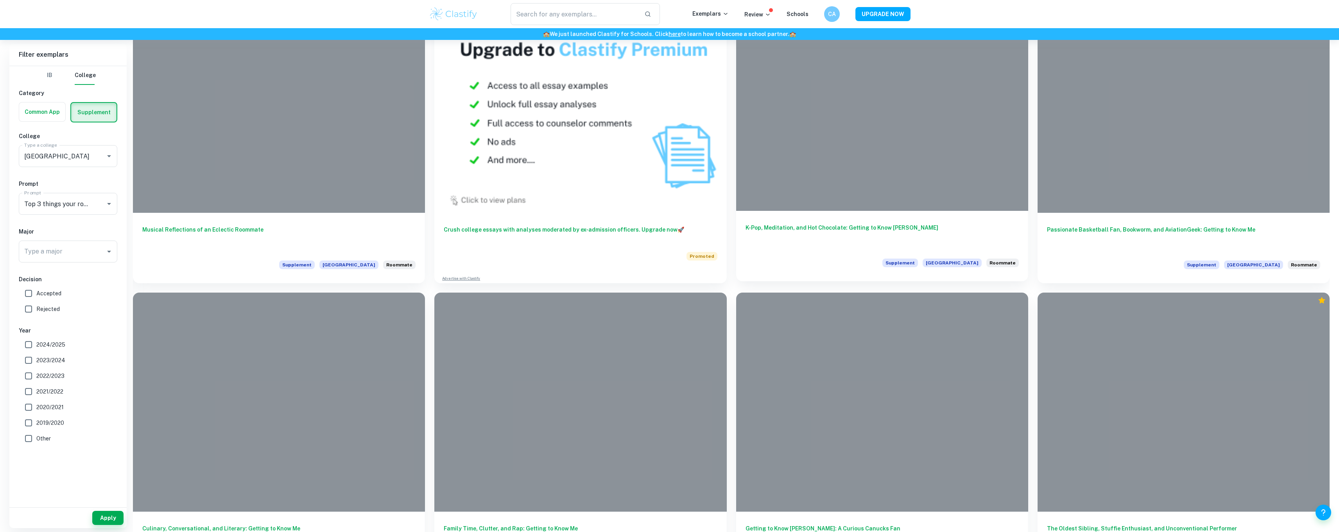 The height and width of the screenshot is (532, 1339). Describe the element at coordinates (51, 344) in the screenshot. I see `span: 2024/2025` at that location.